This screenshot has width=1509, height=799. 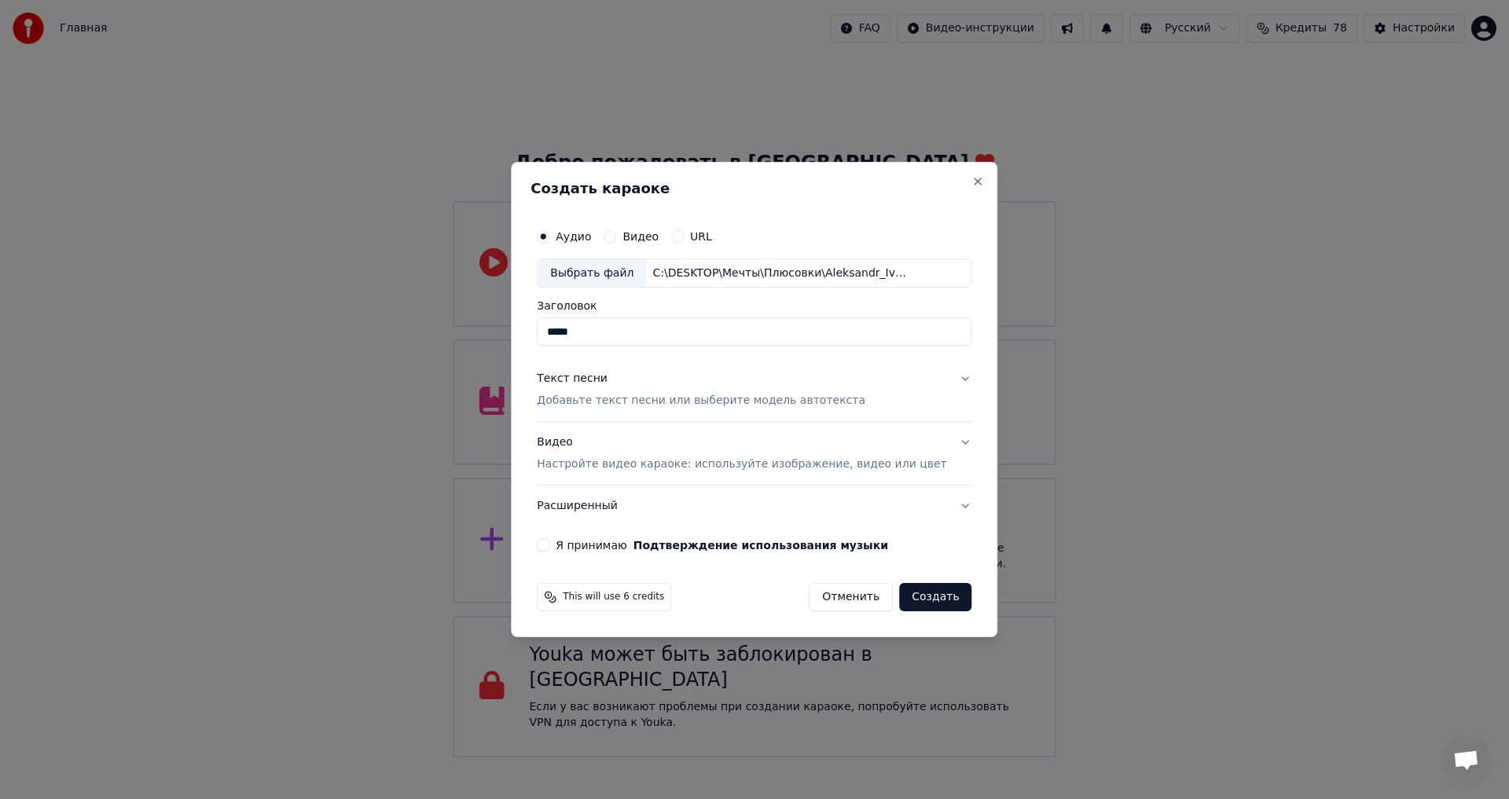 I want to click on button: Я принимаю, so click(x=761, y=545).